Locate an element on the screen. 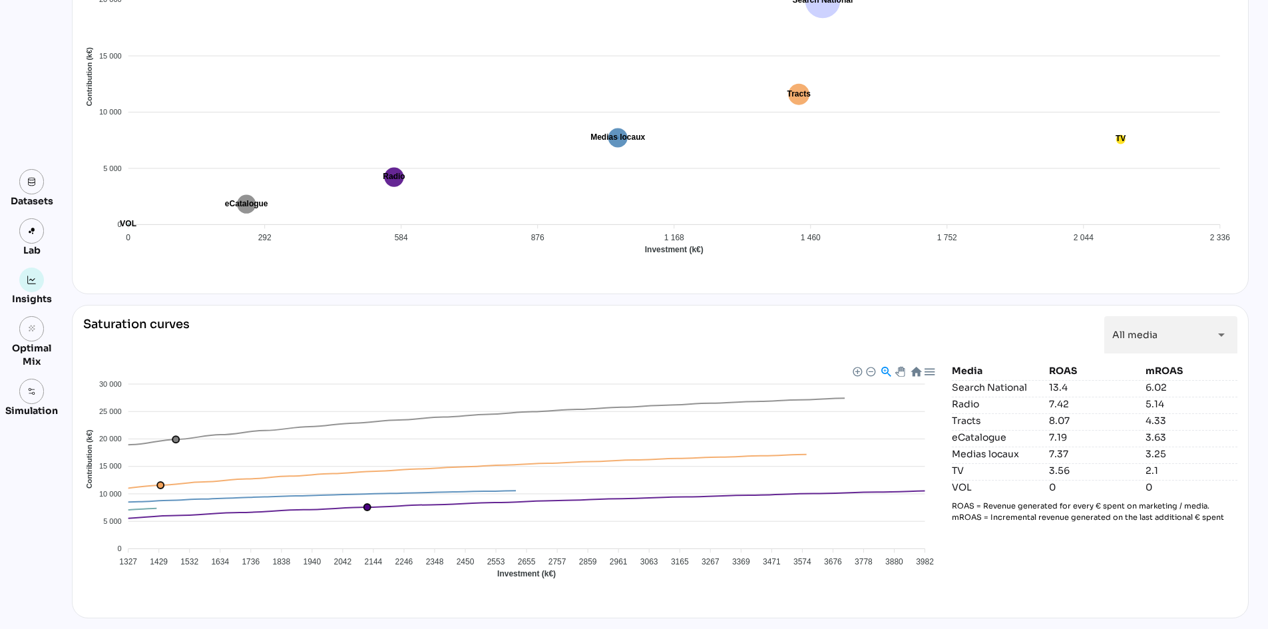 This screenshot has width=1268, height=629. tspan: 1838 is located at coordinates (281, 562).